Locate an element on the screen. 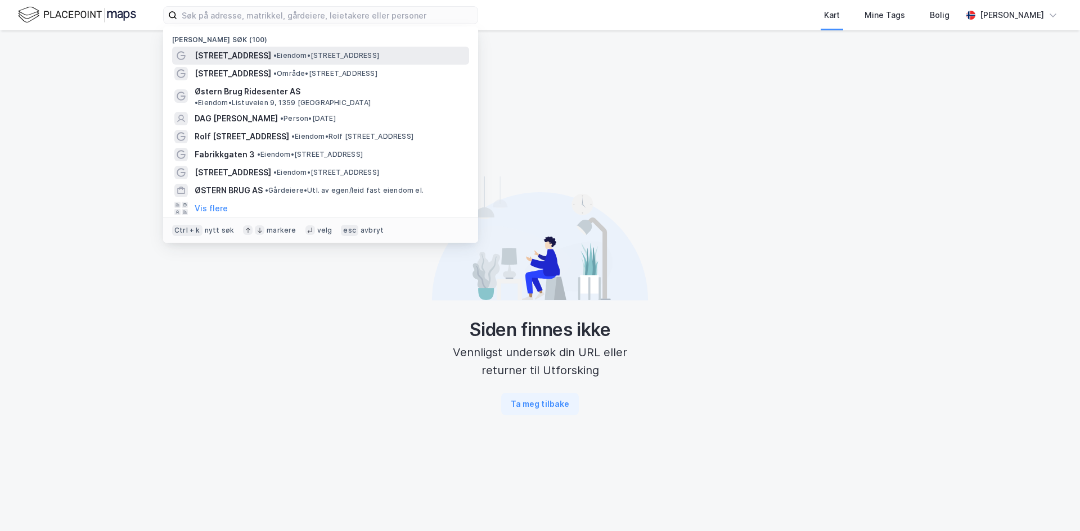 The height and width of the screenshot is (531, 1080). div: Kart is located at coordinates (832, 15).